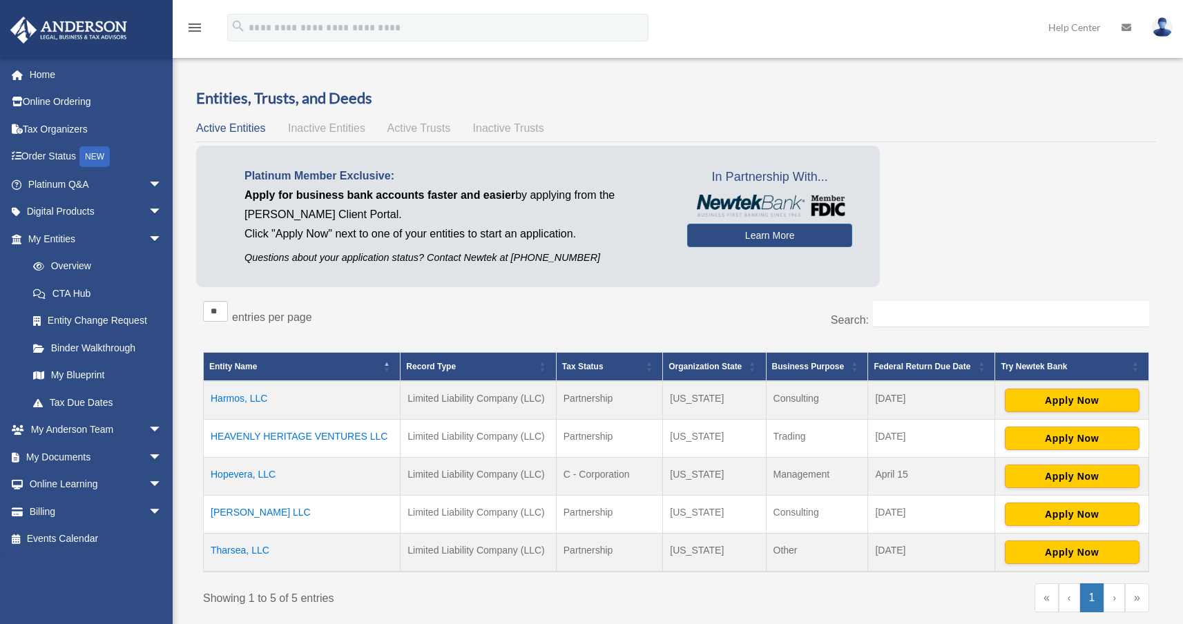  What do you see at coordinates (932, 367) in the screenshot?
I see `th: Federal Return Due Date: Activate to sort` at bounding box center [932, 367].